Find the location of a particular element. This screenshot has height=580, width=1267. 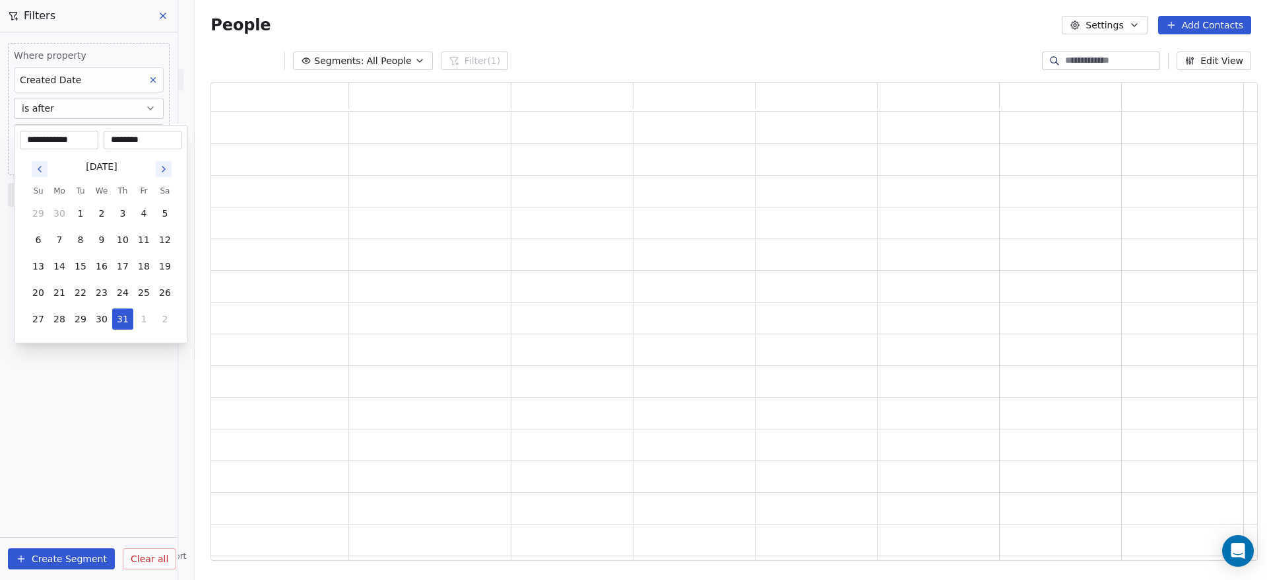

button: 31 is located at coordinates (123, 319).